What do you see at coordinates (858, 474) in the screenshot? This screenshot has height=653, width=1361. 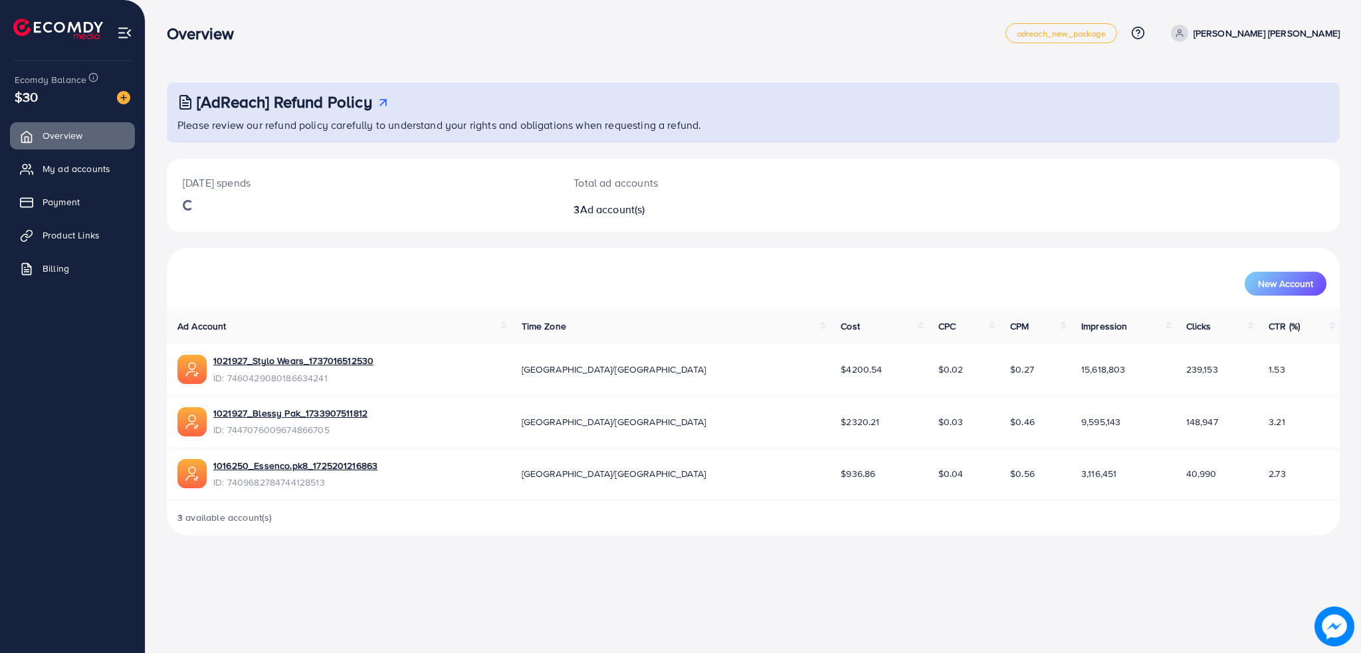 I see `span: $936.86` at bounding box center [858, 474].